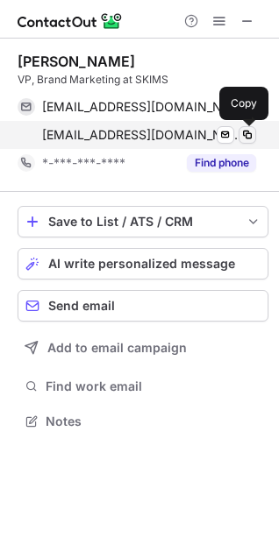  Describe the element at coordinates (70, 21) in the screenshot. I see `img: ContactOut v5.3.10` at that location.